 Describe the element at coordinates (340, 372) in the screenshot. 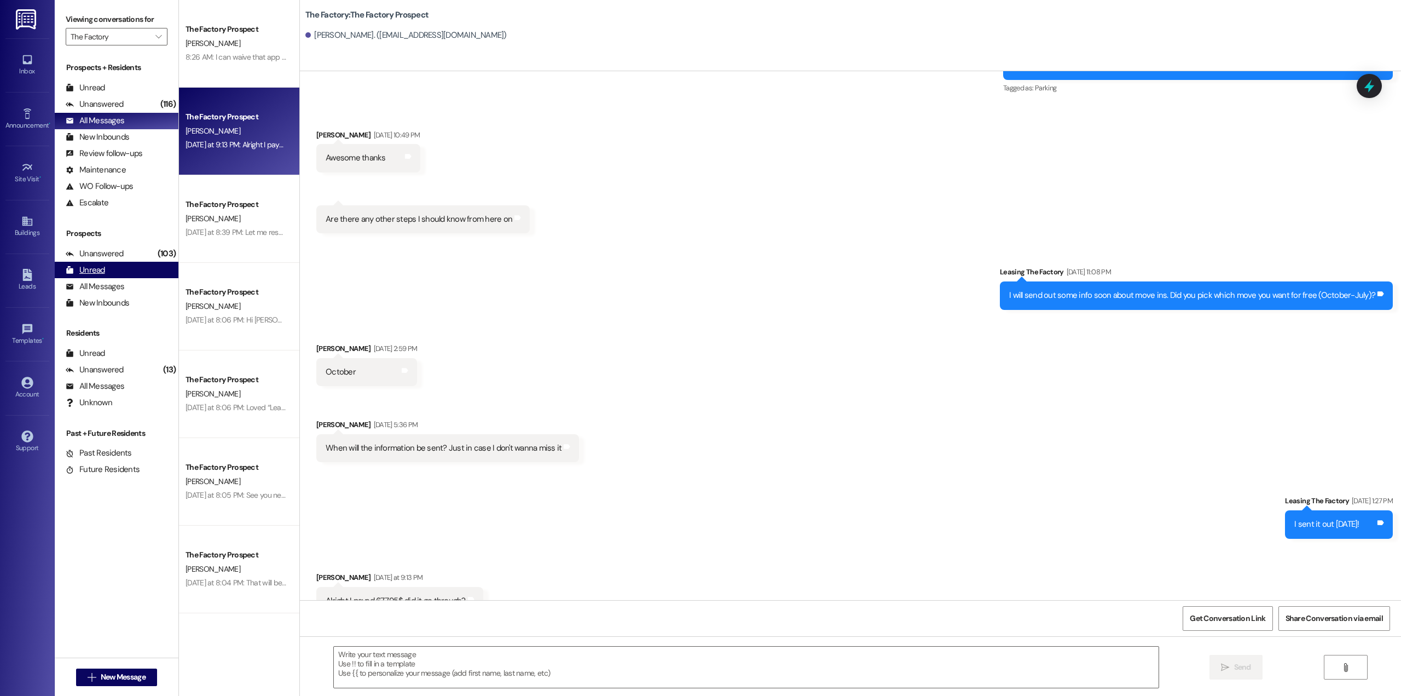

I see `div: October` at that location.